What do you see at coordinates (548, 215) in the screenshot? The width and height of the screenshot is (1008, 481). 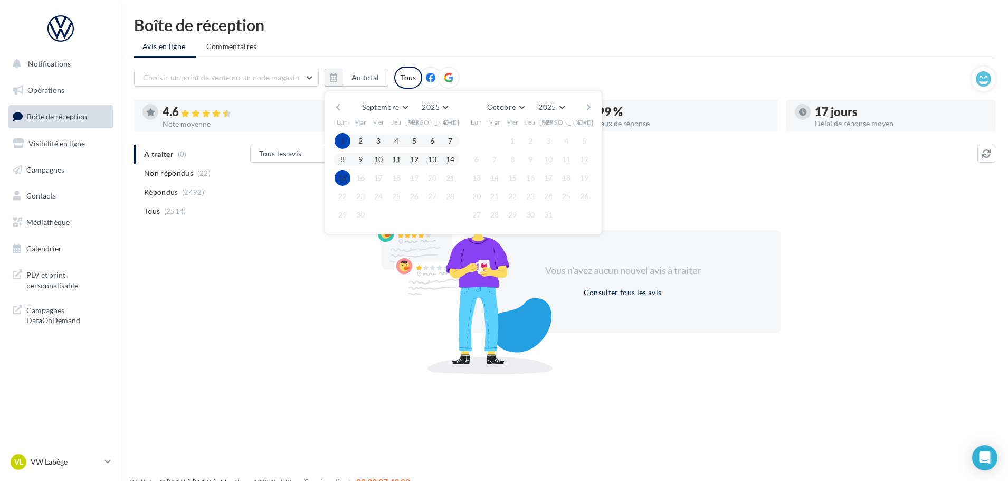 I see `button: 31` at bounding box center [548, 215].